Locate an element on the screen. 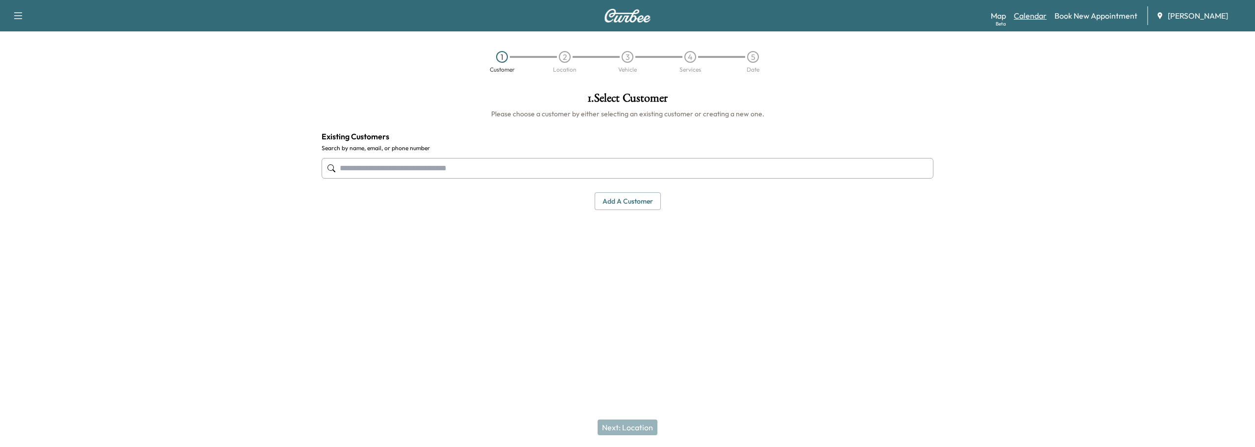  div: 4 is located at coordinates (690, 57).